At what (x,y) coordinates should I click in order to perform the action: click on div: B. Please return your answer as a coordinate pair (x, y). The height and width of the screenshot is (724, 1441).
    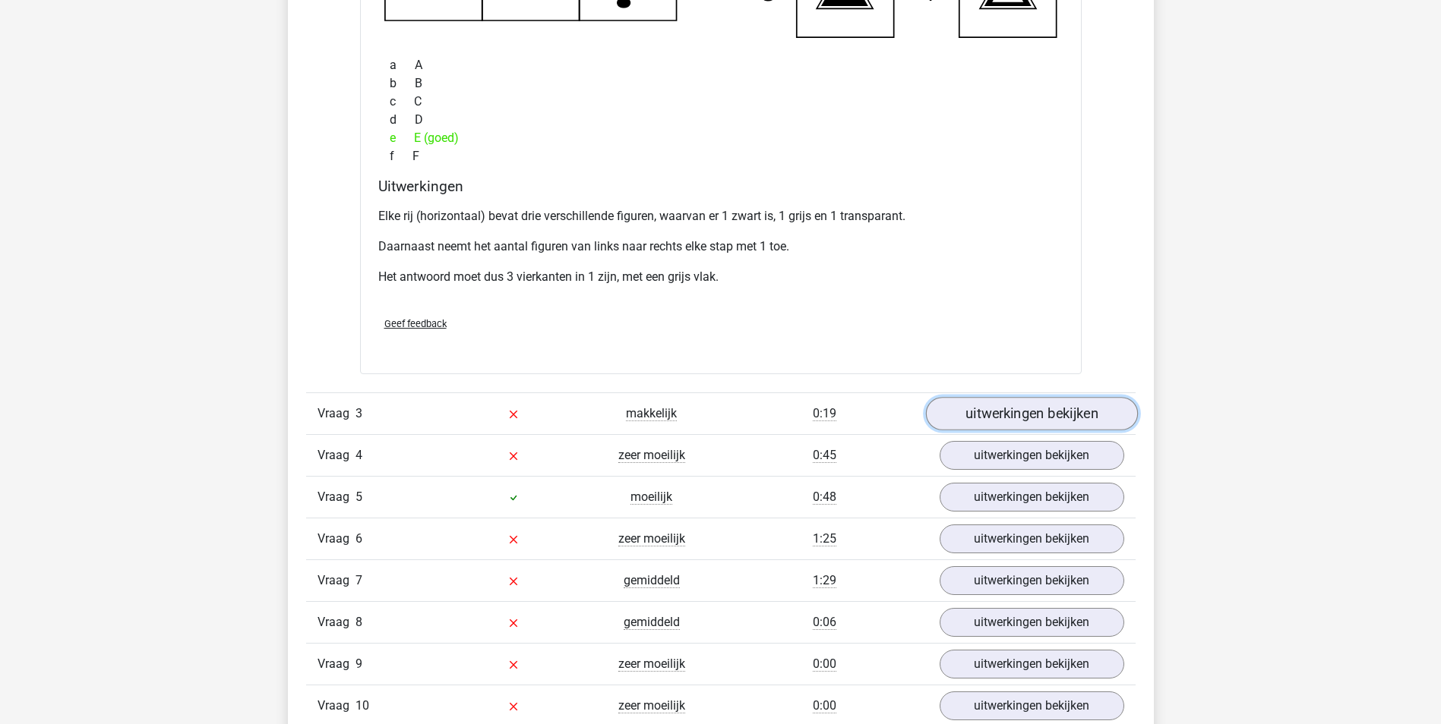
    Looking at the image, I should click on (721, 84).